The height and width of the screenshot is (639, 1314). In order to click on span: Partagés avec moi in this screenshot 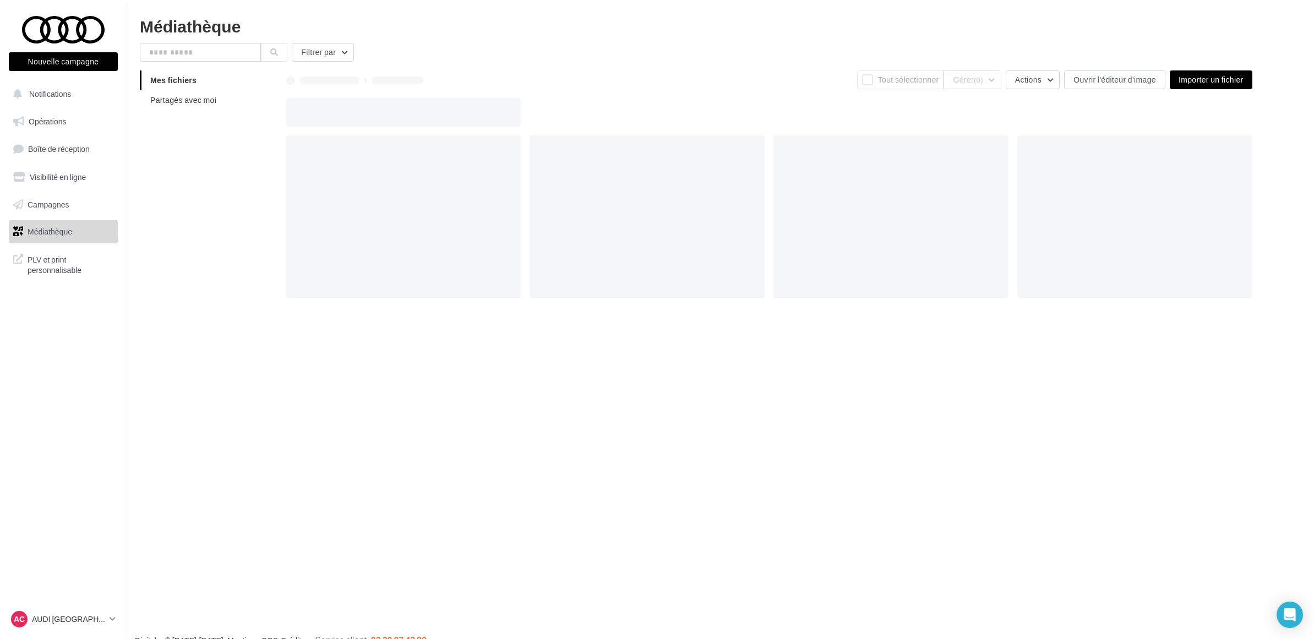, I will do `click(183, 100)`.